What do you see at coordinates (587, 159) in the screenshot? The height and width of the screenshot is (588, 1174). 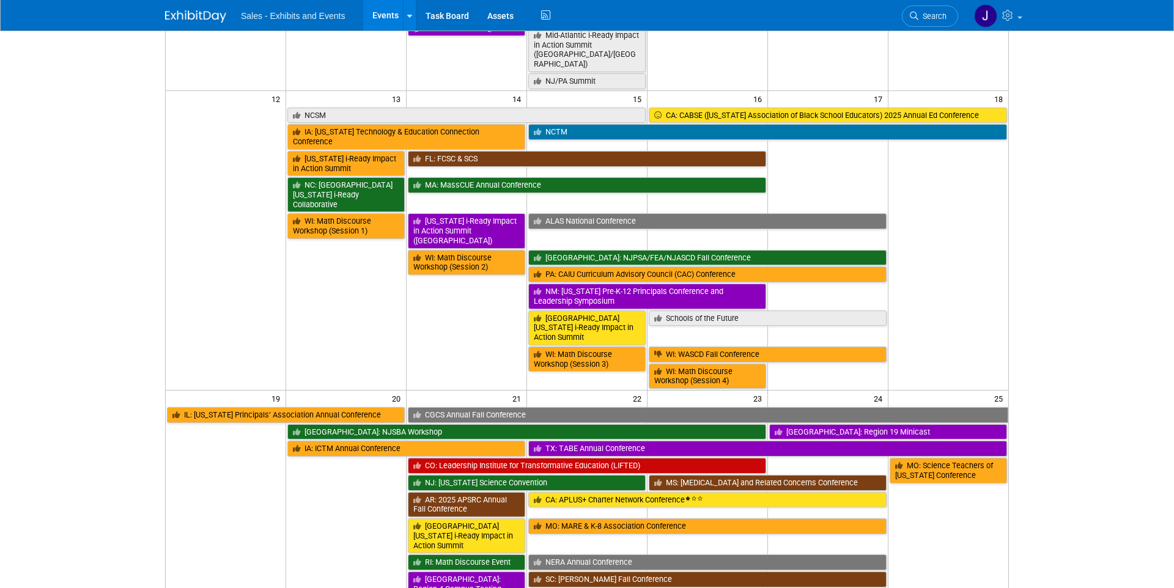 I see `a: FL: FCSC & SCS` at bounding box center [587, 159].